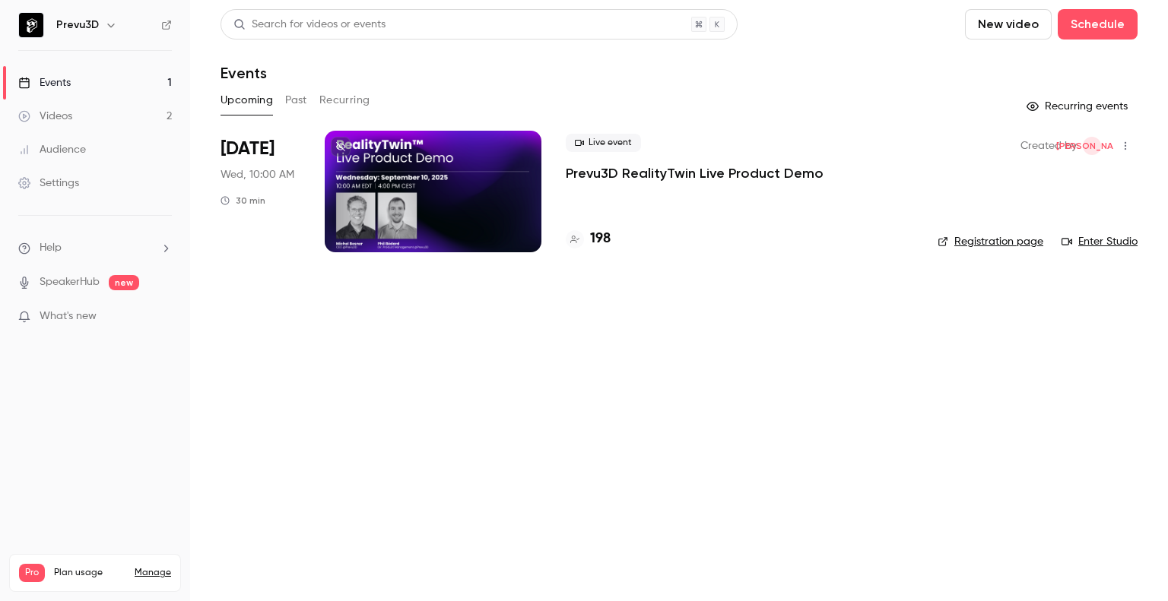 This screenshot has width=1168, height=601. Describe the element at coordinates (124, 283) in the screenshot. I see `span: new` at that location.